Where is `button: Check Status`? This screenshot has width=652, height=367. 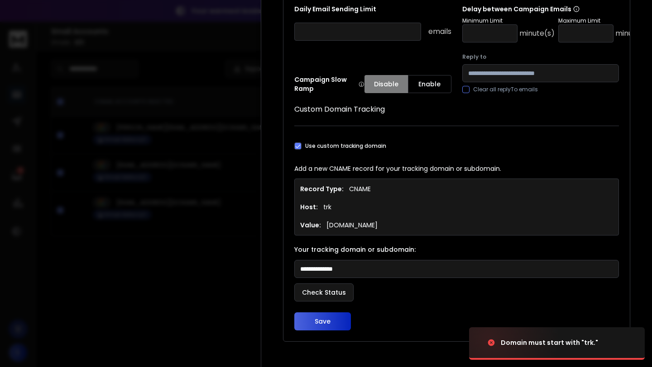 button: Check Status is located at coordinates (324, 293).